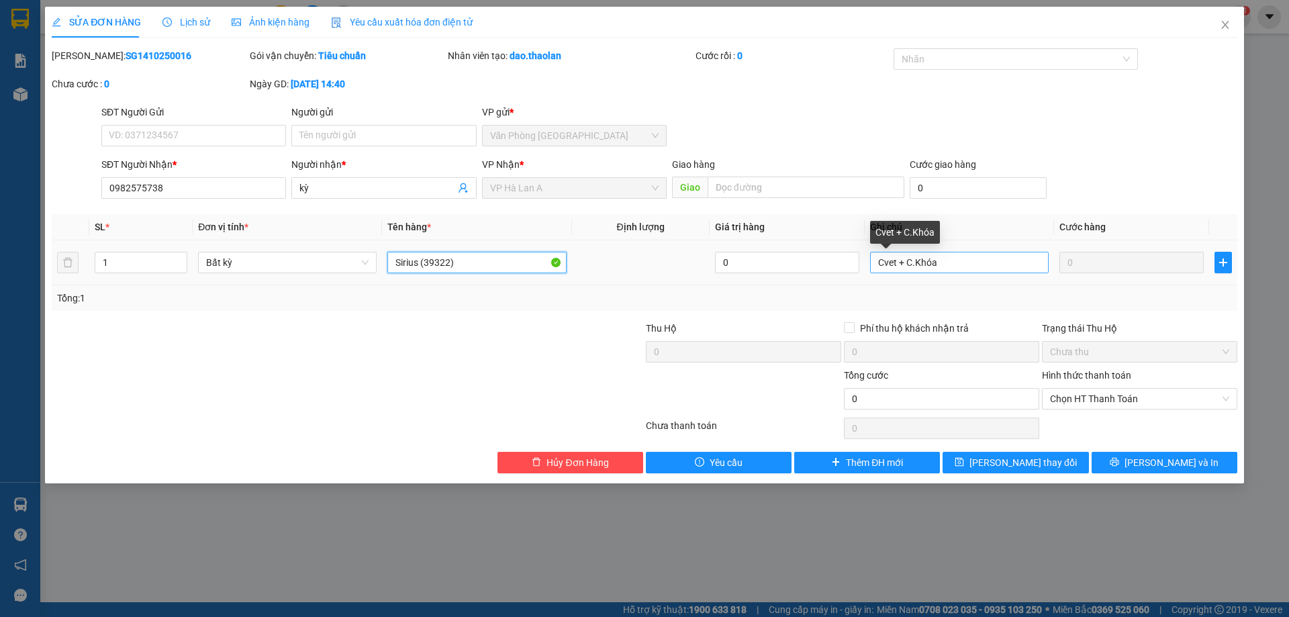 The image size is (1289, 617). I want to click on button: delete, so click(68, 262).